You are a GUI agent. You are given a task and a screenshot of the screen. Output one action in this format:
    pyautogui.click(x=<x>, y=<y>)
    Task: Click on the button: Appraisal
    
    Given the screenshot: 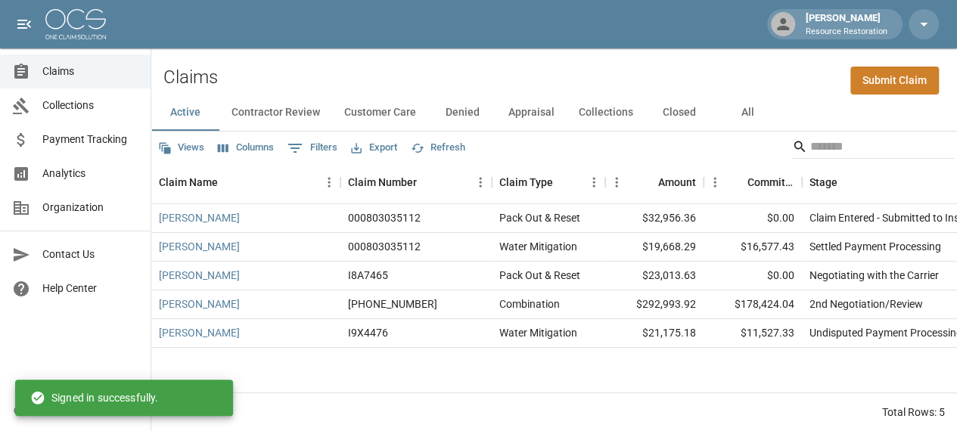 What is the action you would take?
    pyautogui.click(x=531, y=113)
    